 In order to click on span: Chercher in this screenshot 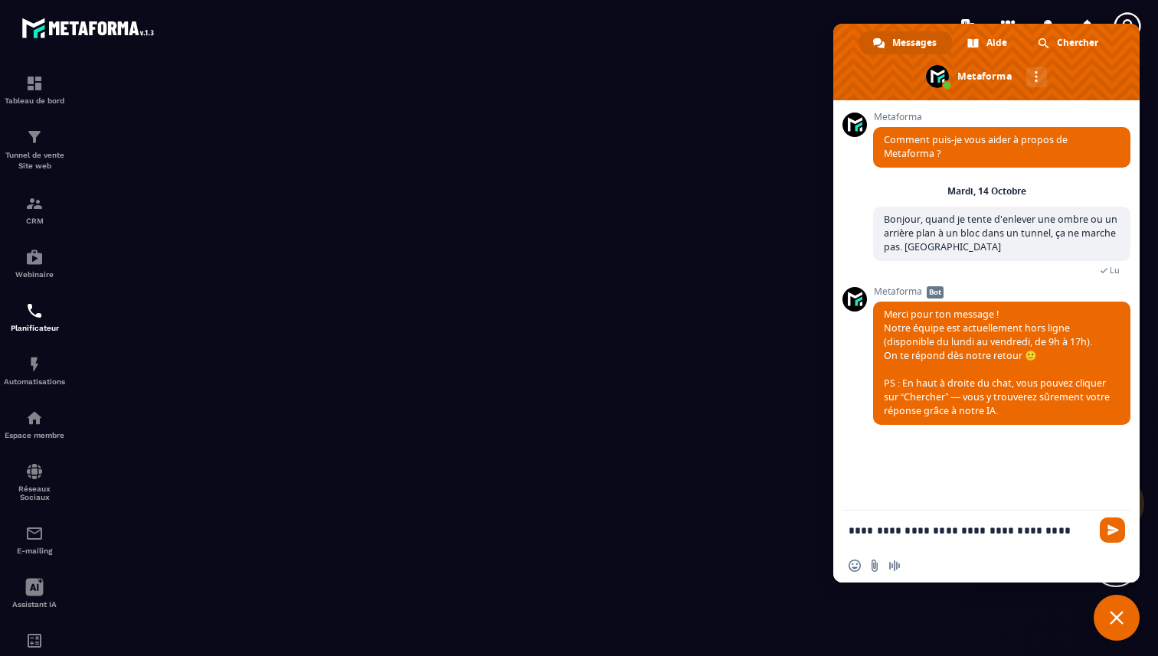, I will do `click(1077, 43)`.